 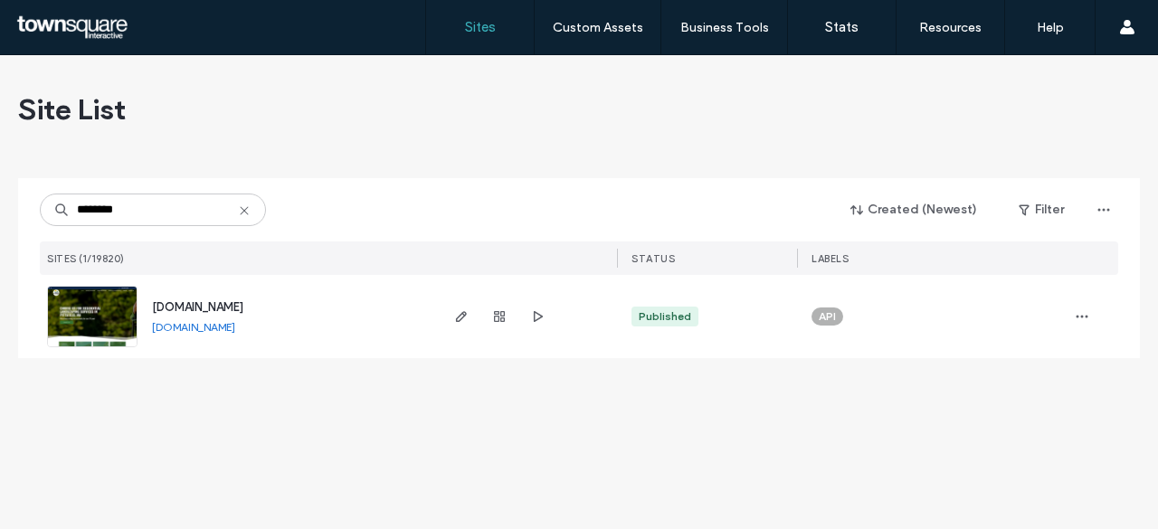 What do you see at coordinates (71, 109) in the screenshot?
I see `span: Site List` at bounding box center [71, 109].